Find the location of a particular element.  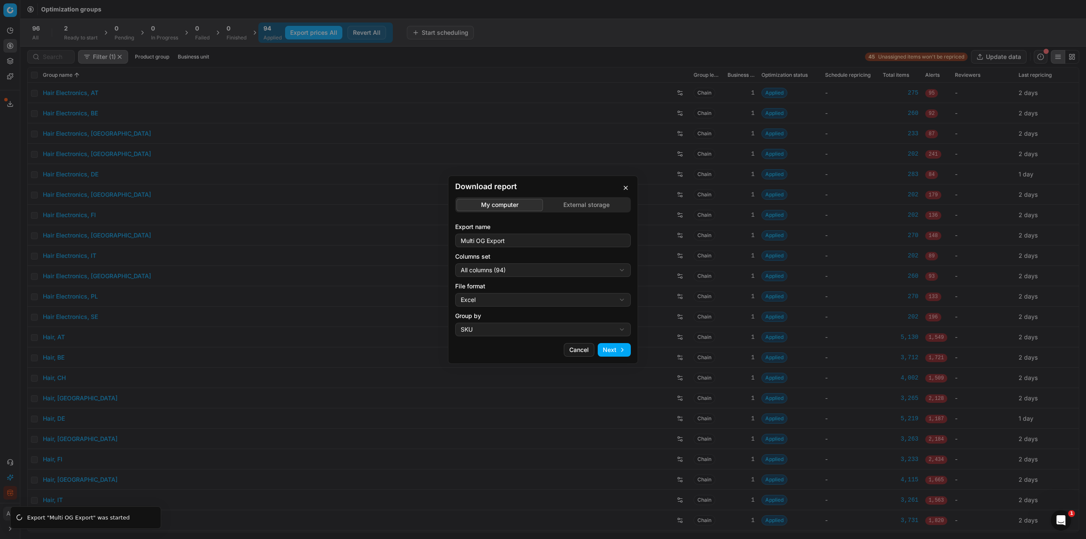

label: Export name is located at coordinates (543, 227).